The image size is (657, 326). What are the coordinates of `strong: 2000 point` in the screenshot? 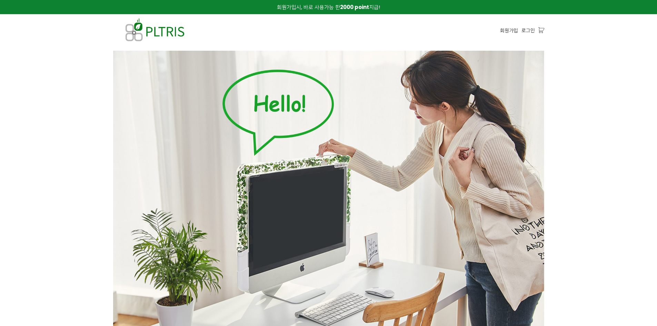 It's located at (355, 7).